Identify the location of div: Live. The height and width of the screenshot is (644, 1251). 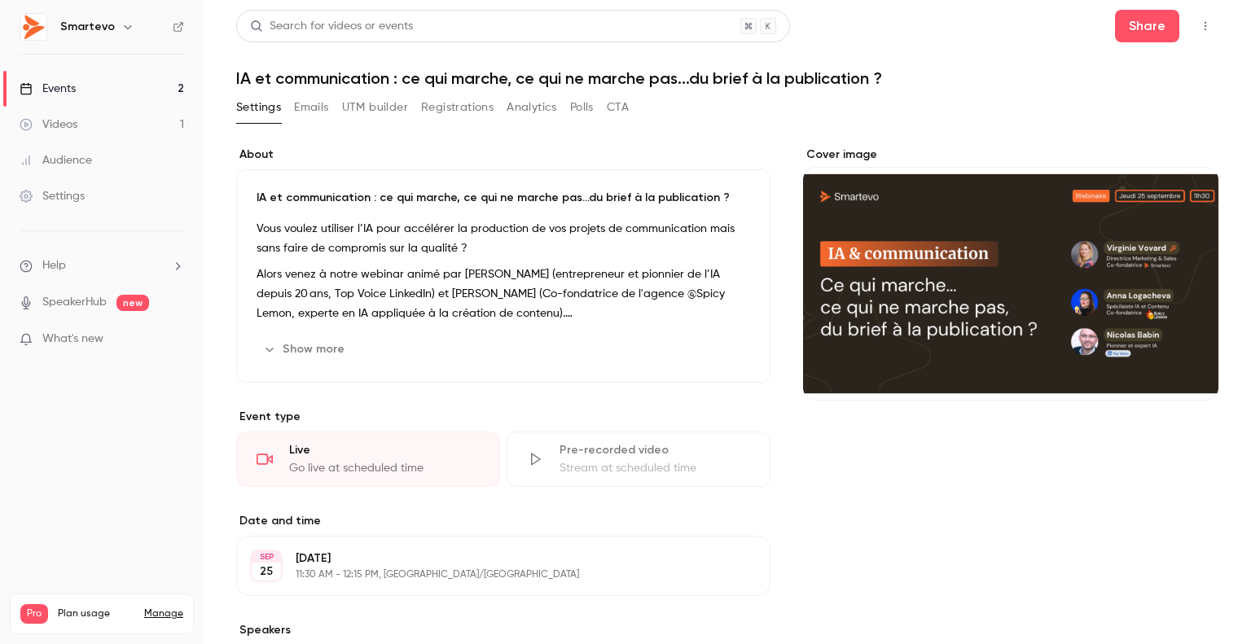
(384, 450).